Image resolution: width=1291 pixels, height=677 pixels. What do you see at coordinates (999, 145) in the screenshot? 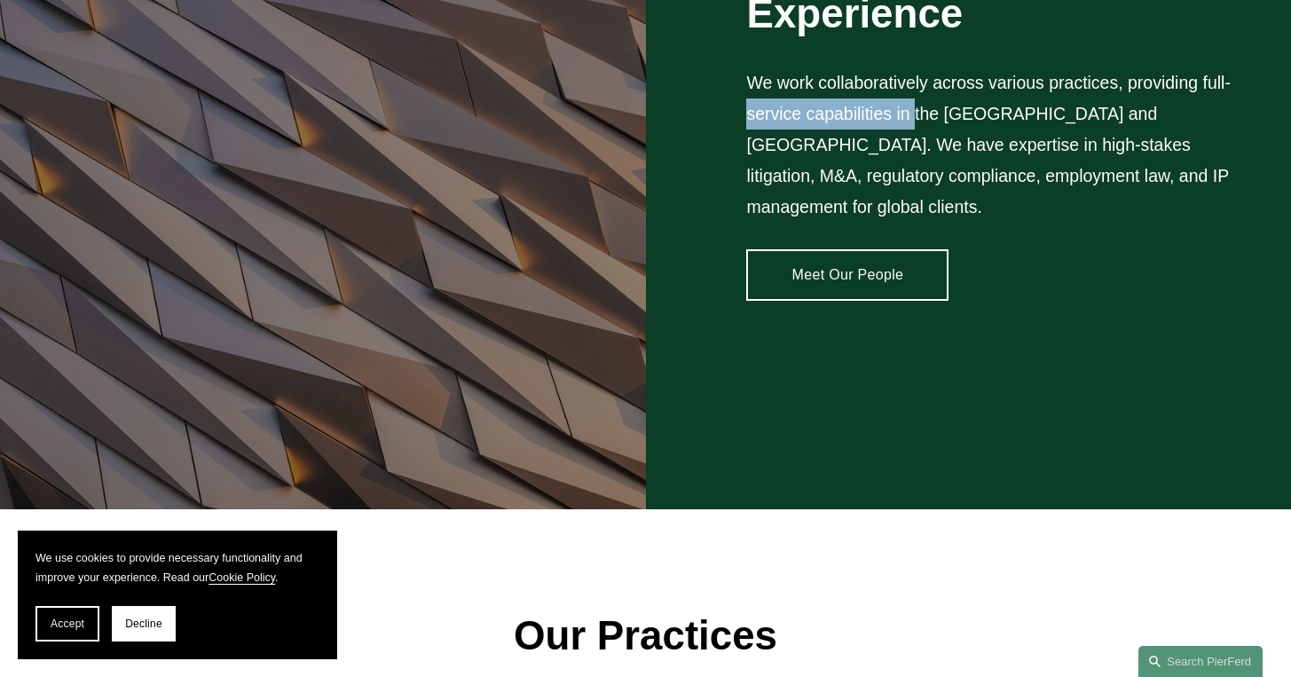
I see `p: We work collaboratively across various practices, providing full-service capabilities in the [GEO...` at bounding box center [999, 145].